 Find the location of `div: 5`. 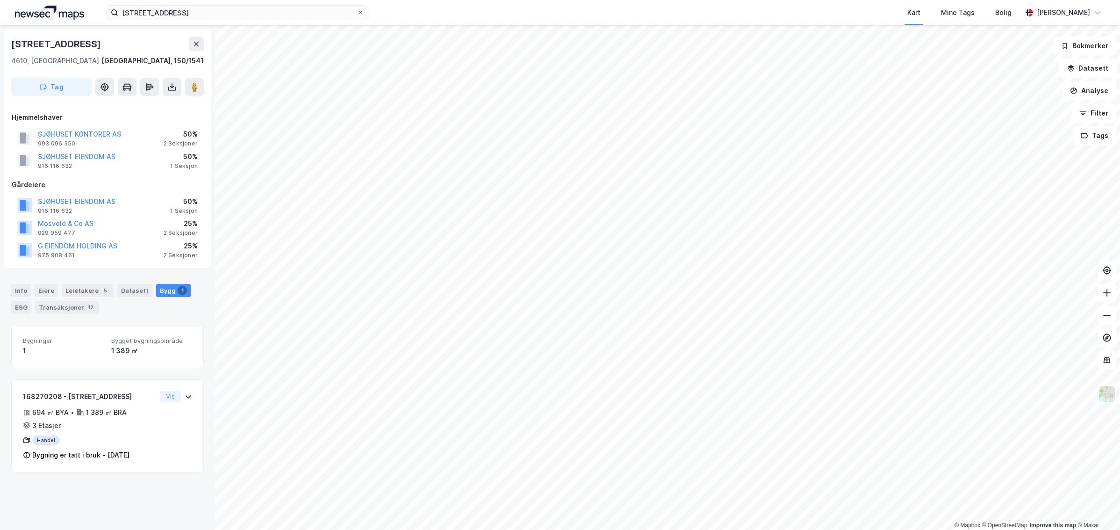

div: 5 is located at coordinates (105, 290).